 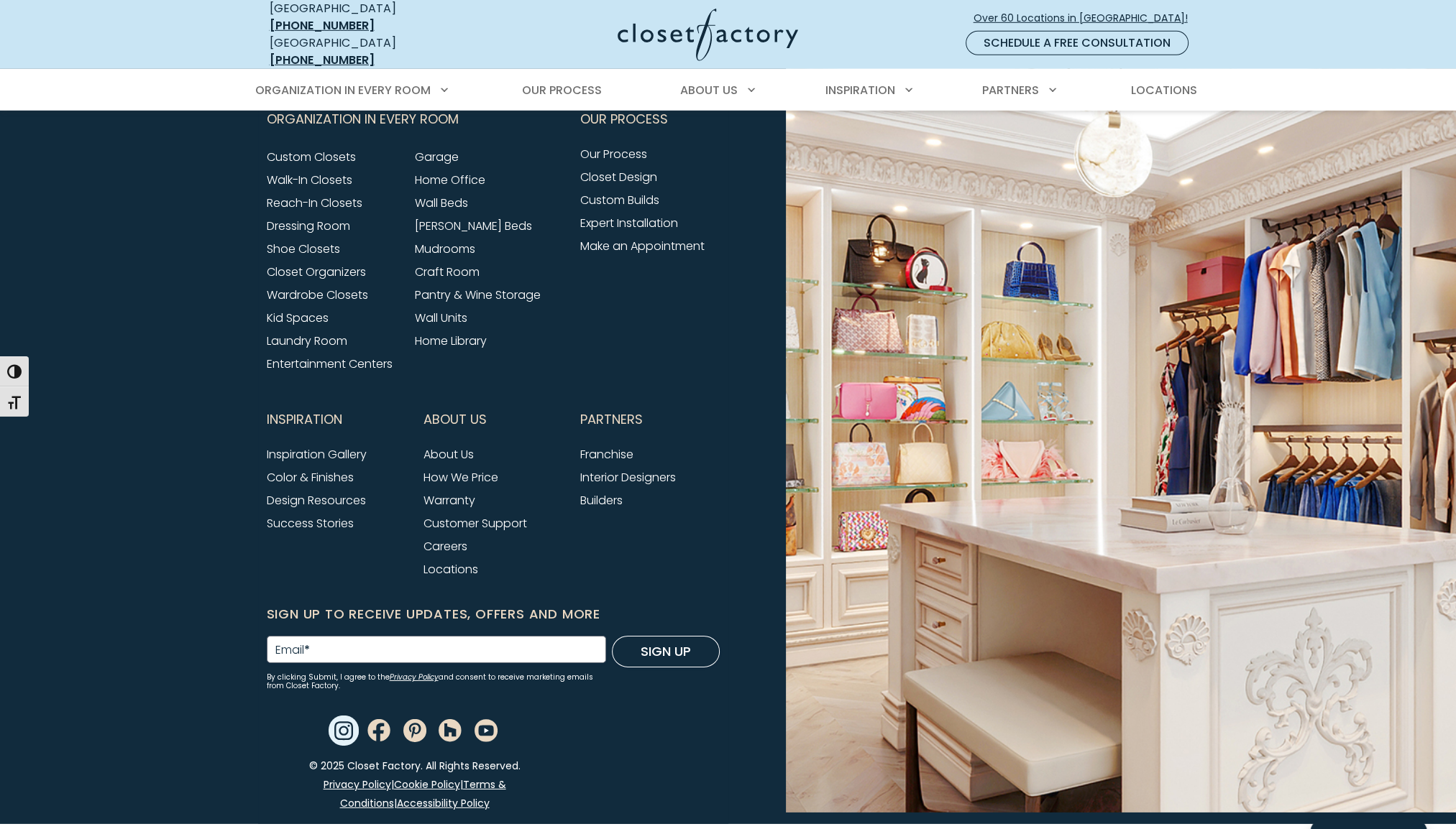 I want to click on a: How We Price, so click(x=461, y=477).